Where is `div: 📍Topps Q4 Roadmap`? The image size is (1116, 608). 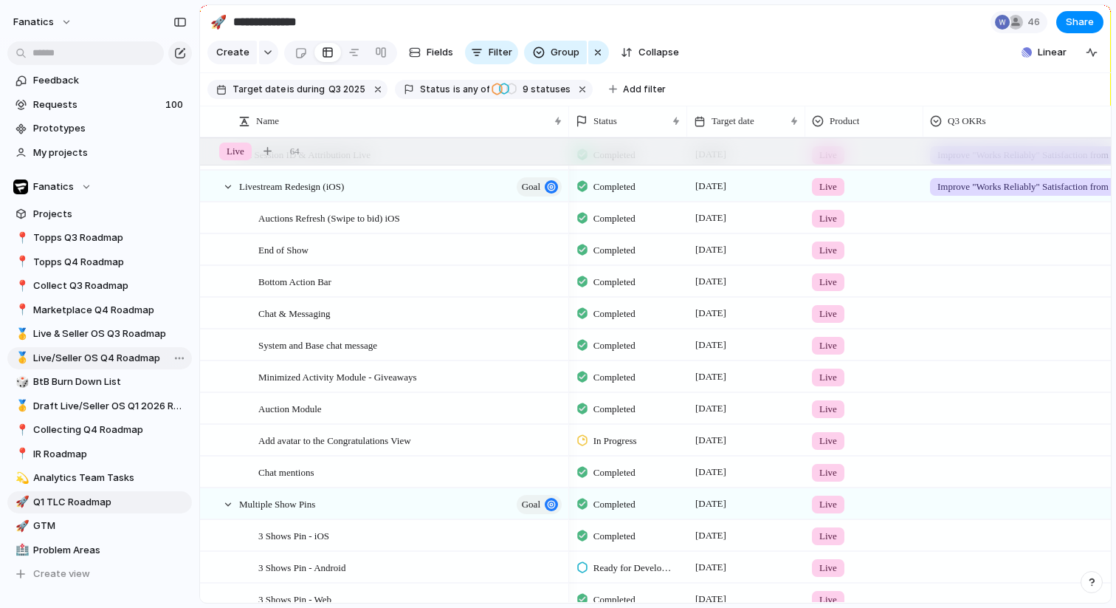 div: 📍Topps Q4 Roadmap is located at coordinates (100, 262).